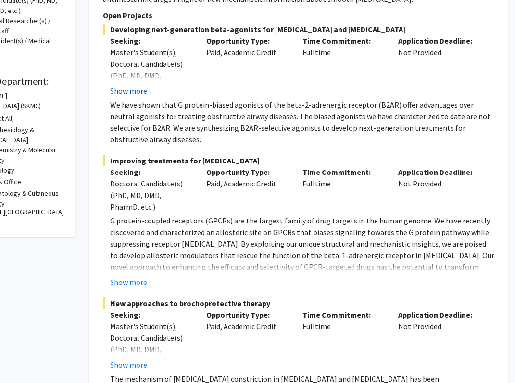 The width and height of the screenshot is (515, 383). Describe the element at coordinates (151, 195) in the screenshot. I see `div: Doctoral Candidate(s) (PhD, MD, DMD, PharmD, etc.)` at that location.